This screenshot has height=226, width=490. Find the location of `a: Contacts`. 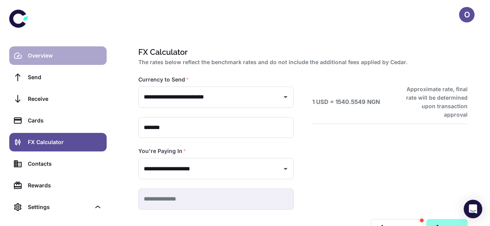

a: Contacts is located at coordinates (58, 164).